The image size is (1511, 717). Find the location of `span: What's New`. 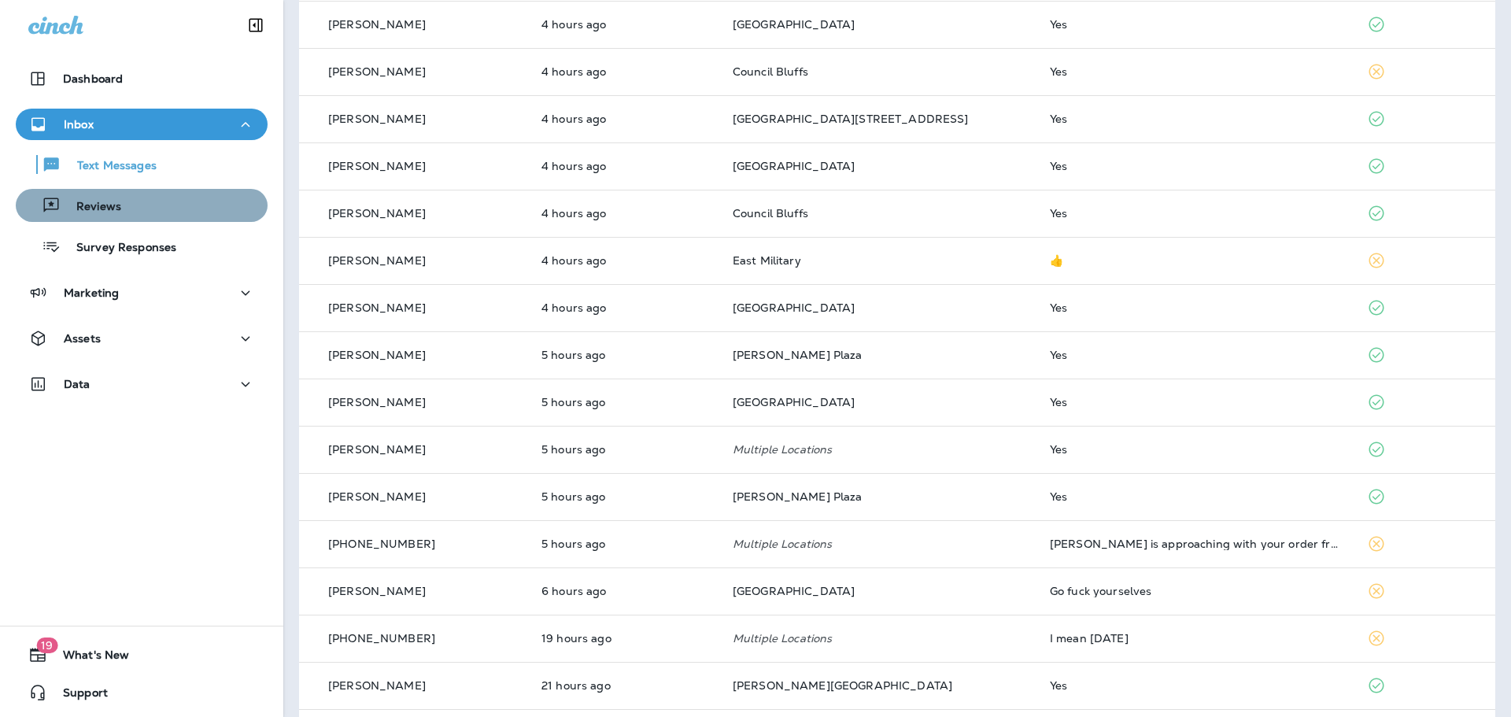

span: What's New is located at coordinates (88, 658).